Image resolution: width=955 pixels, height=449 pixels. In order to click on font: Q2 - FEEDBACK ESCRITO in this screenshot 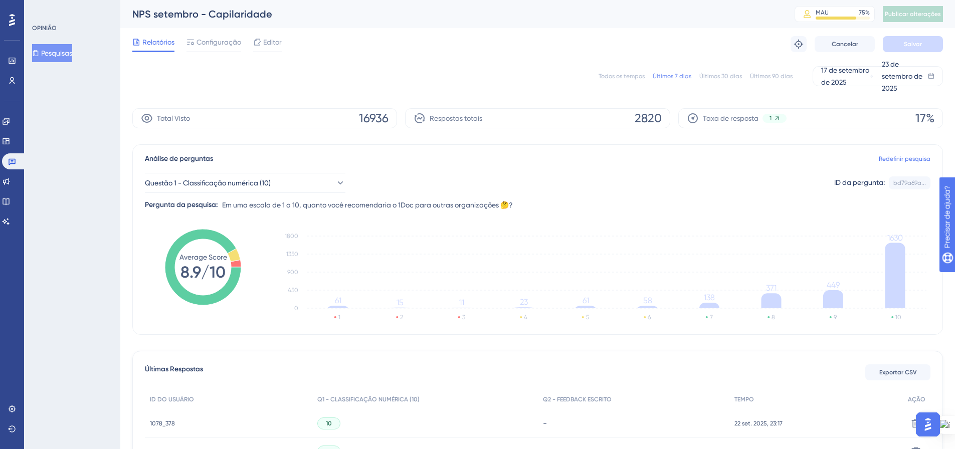, I will do `click(577, 400)`.